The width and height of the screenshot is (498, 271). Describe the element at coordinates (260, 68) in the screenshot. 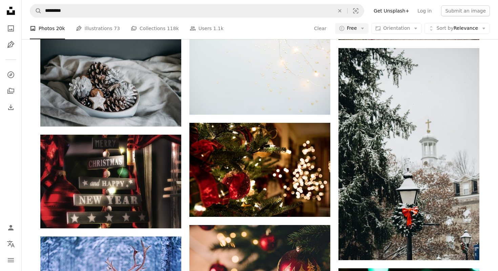

I see `img: star sequins on white platform` at that location.